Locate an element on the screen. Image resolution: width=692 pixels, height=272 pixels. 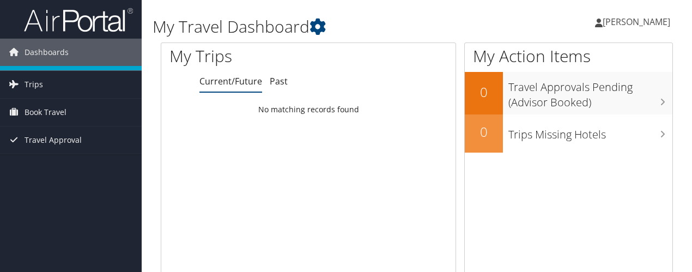
h1: My Trips is located at coordinates (247, 56).